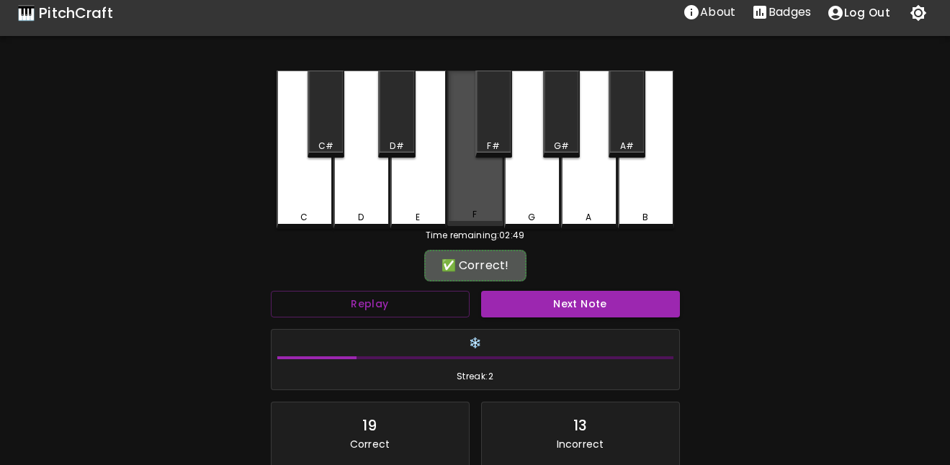  What do you see at coordinates (475, 215) in the screenshot?
I see `div: F` at bounding box center [475, 215].